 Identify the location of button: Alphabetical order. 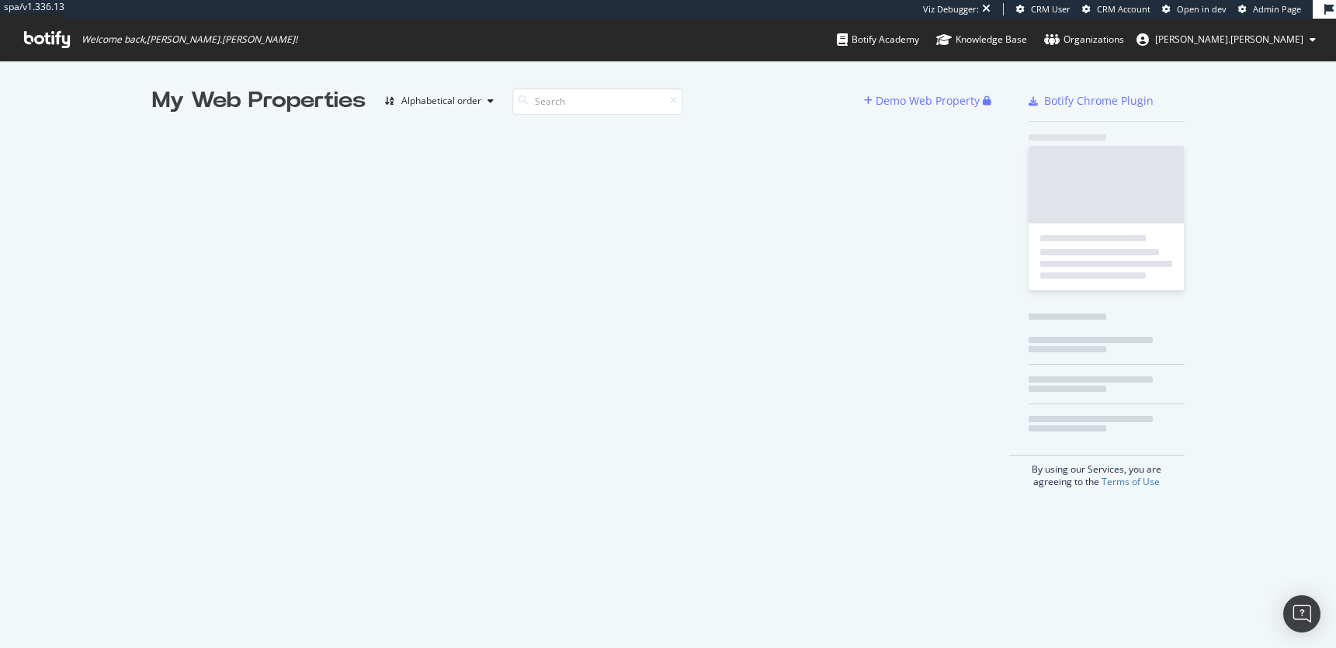
(439, 101).